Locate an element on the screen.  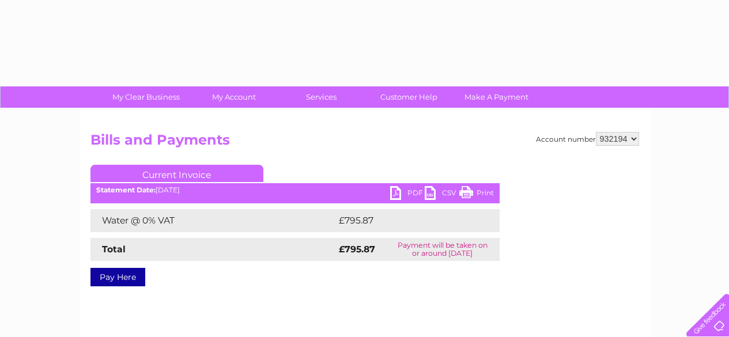
a: CSV is located at coordinates (442, 194).